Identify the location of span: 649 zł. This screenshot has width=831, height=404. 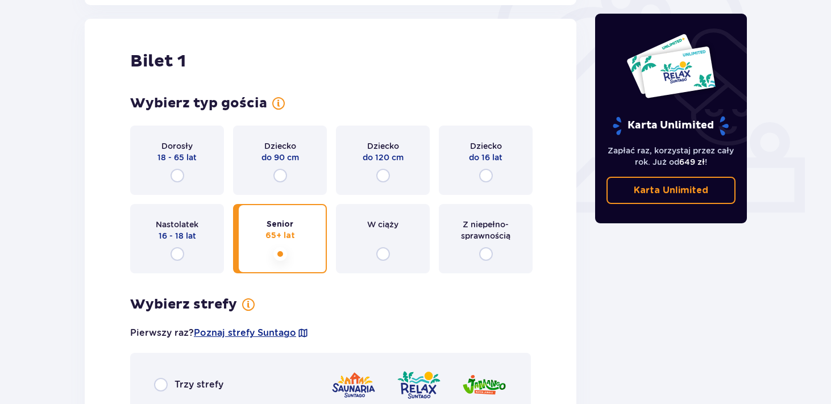
(692, 162).